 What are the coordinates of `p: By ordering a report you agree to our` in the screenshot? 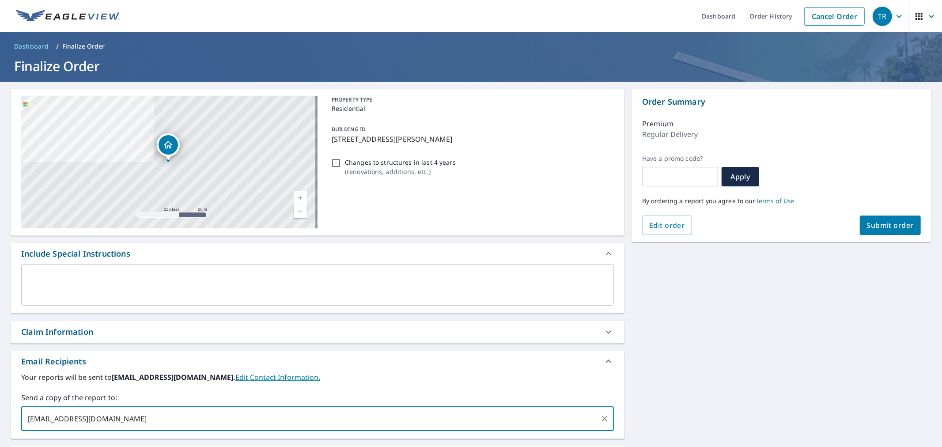 It's located at (781, 201).